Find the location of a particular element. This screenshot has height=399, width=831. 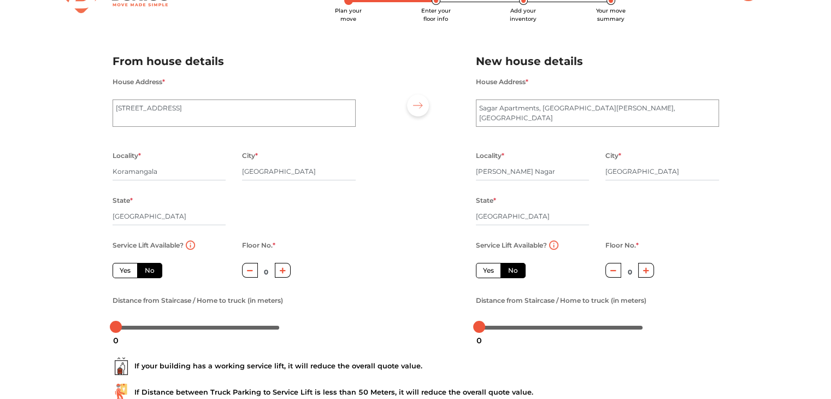

span: Plan your move is located at coordinates (348, 15).